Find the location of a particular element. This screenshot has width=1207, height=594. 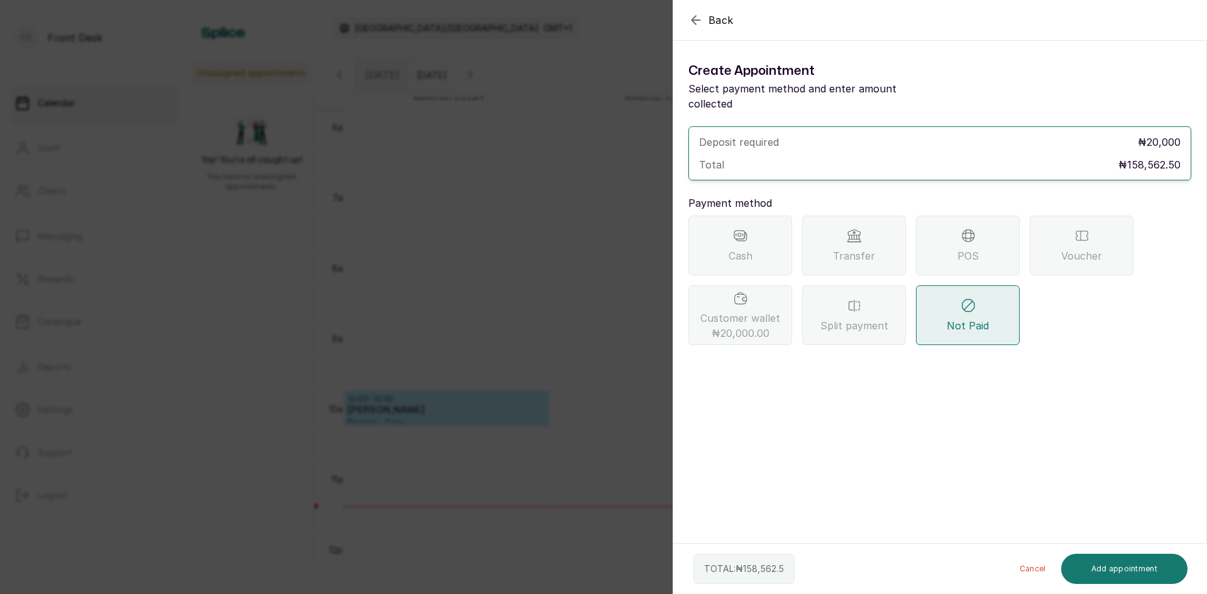

span: 158,562.5 is located at coordinates (763, 568).